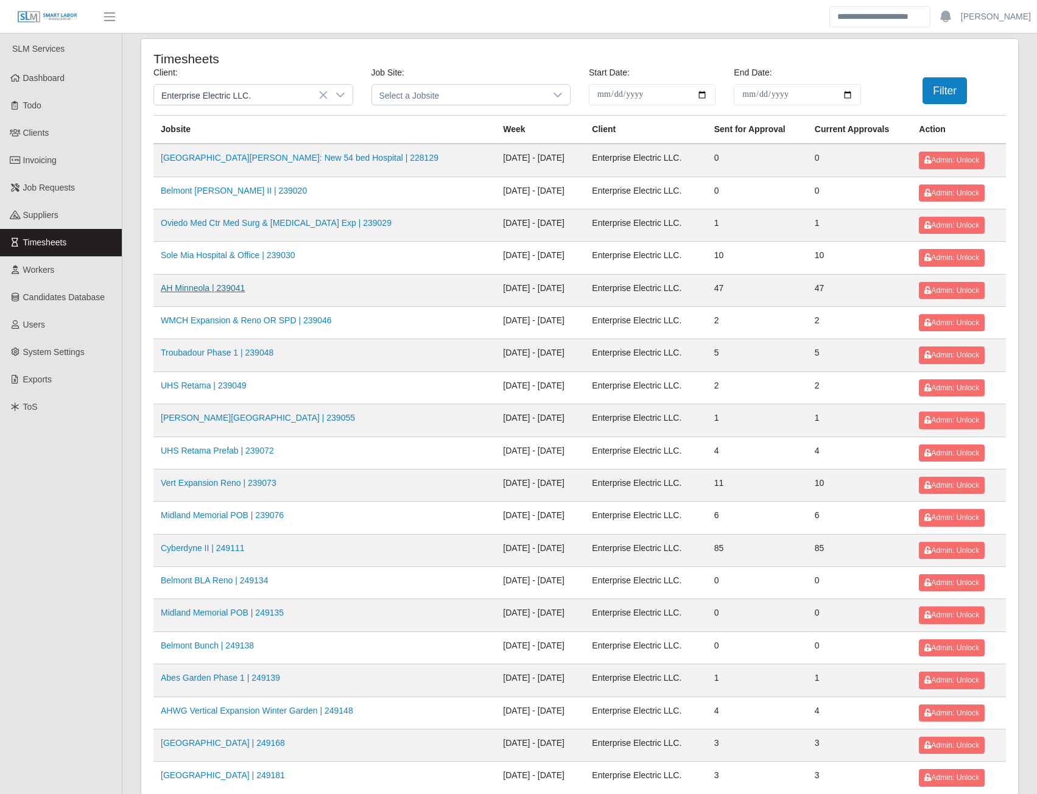  Describe the element at coordinates (609, 72) in the screenshot. I see `label: Start Date:` at that location.